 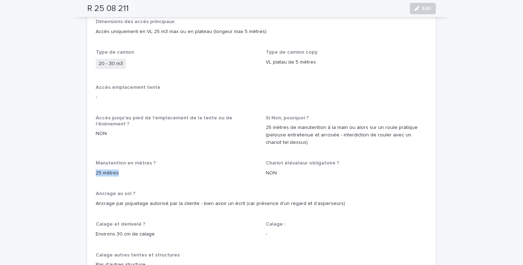 I want to click on span: Edit, so click(x=426, y=9).